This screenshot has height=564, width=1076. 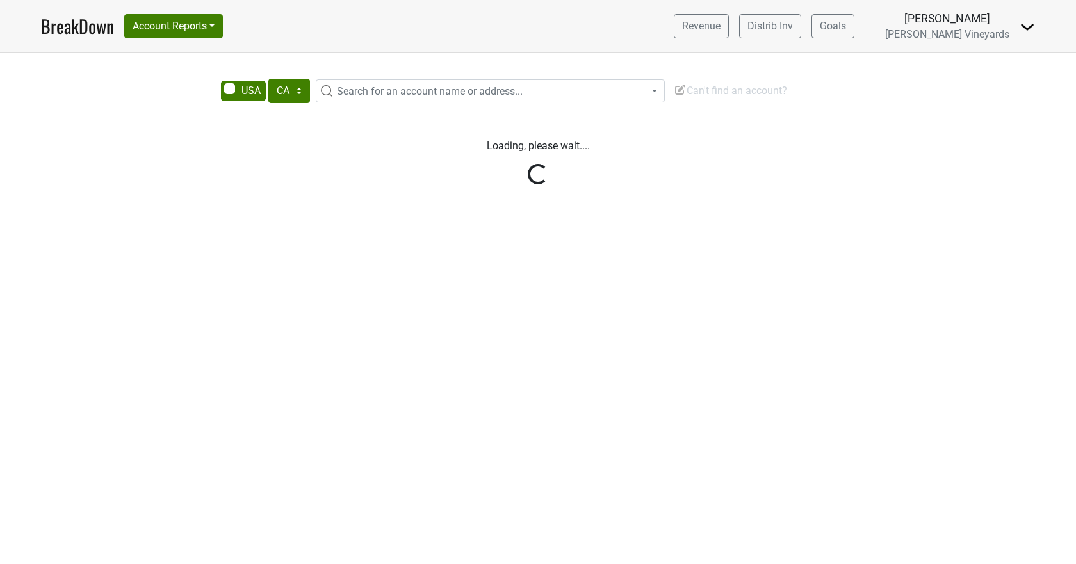 I want to click on img: Edit, so click(x=680, y=90).